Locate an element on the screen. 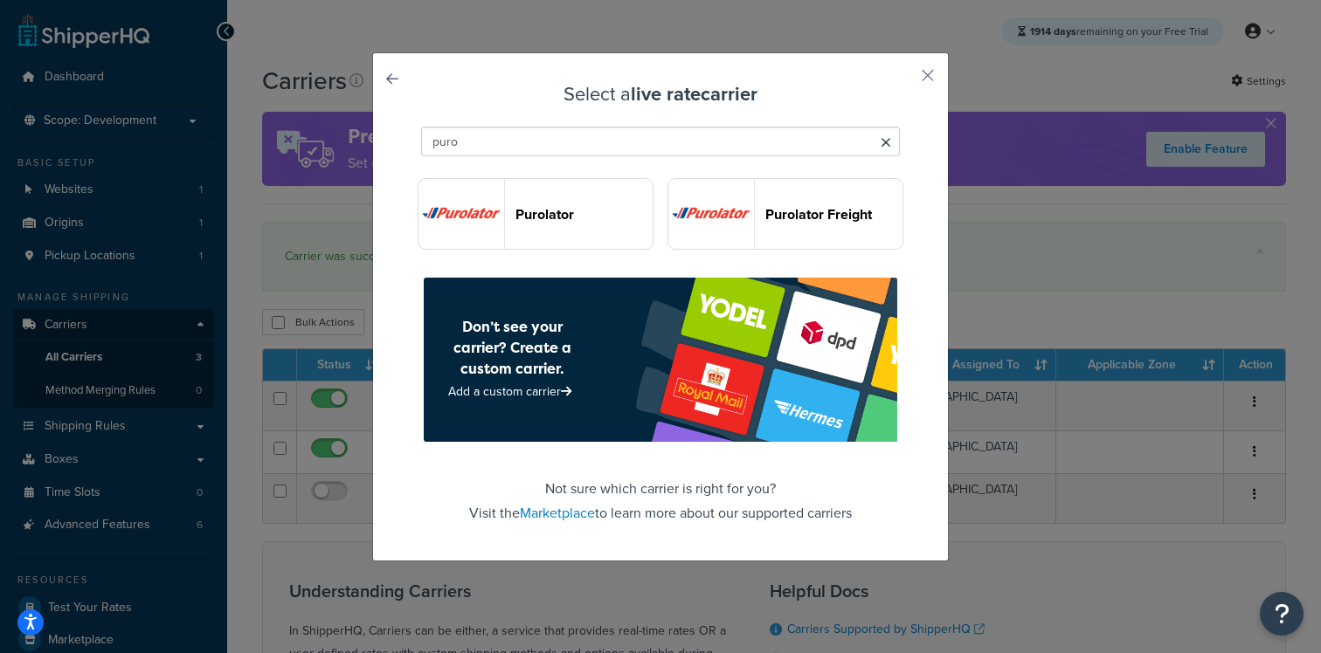 This screenshot has width=1321, height=653. span: Clear search query is located at coordinates (886, 143).